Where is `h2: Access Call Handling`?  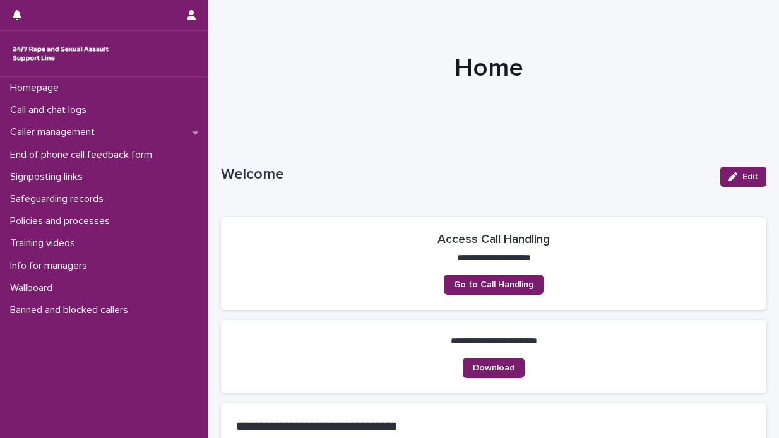
h2: Access Call Handling is located at coordinates (494, 239).